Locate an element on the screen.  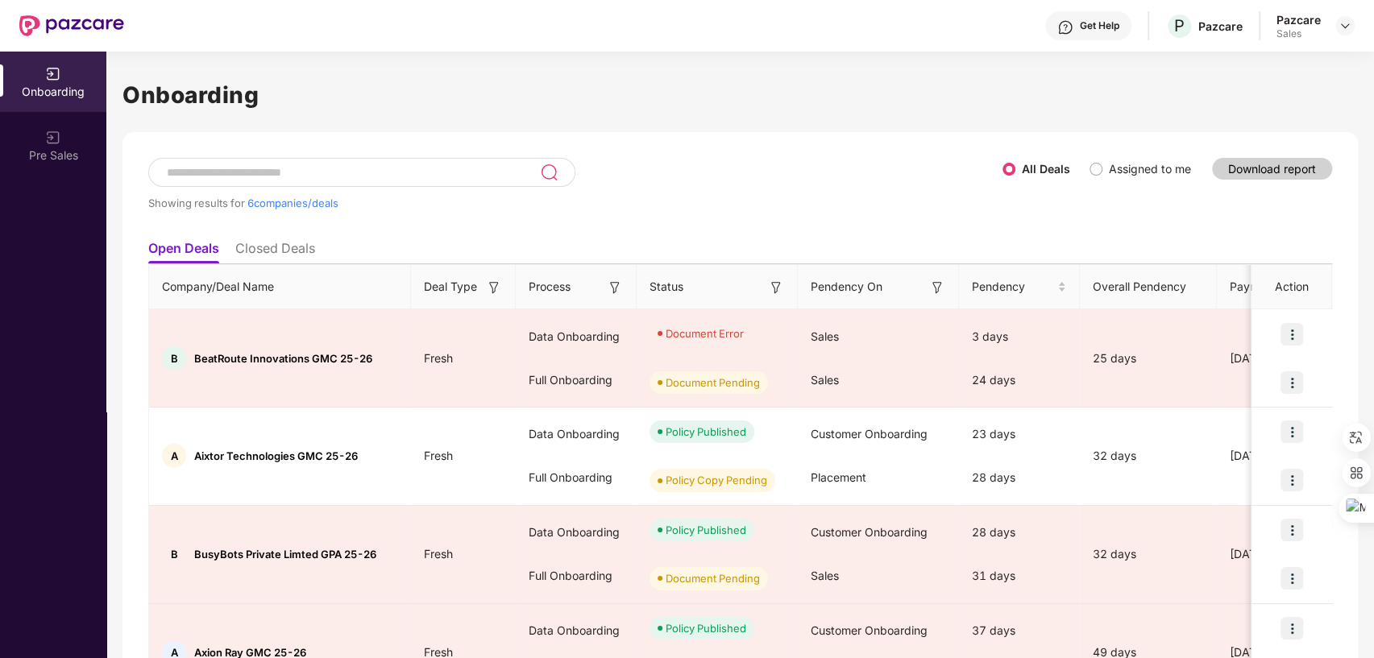
div: 37 days is located at coordinates (1019, 631).